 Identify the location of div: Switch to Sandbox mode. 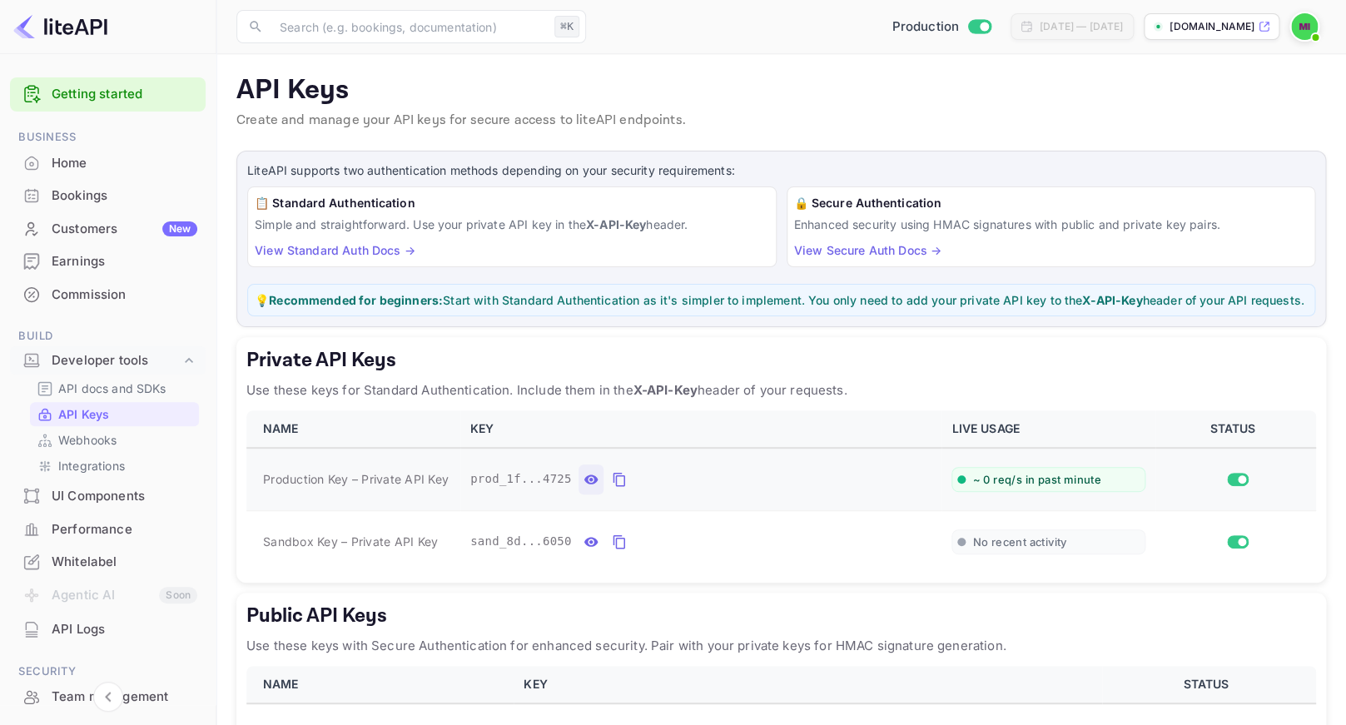
(940, 27).